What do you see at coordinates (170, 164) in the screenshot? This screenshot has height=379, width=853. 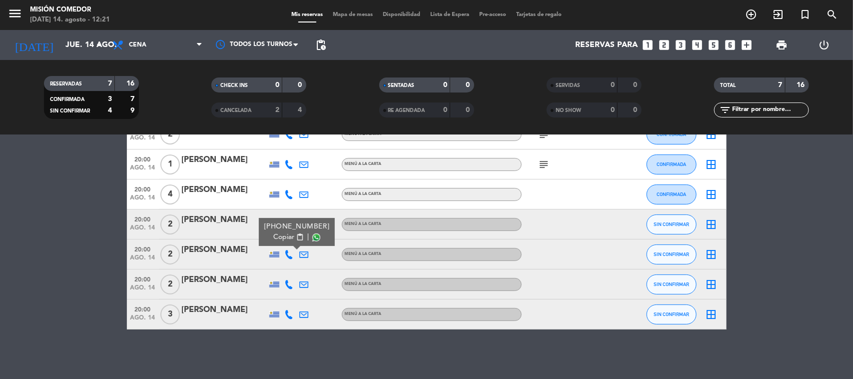 I see `span: 1` at bounding box center [170, 164].